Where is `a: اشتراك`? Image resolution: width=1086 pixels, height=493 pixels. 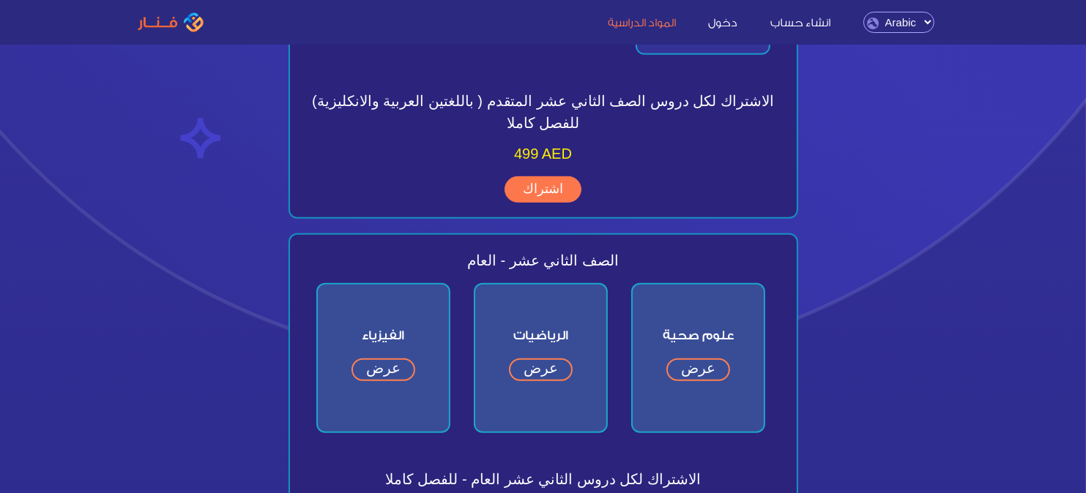
a: اشتراك is located at coordinates (543, 190).